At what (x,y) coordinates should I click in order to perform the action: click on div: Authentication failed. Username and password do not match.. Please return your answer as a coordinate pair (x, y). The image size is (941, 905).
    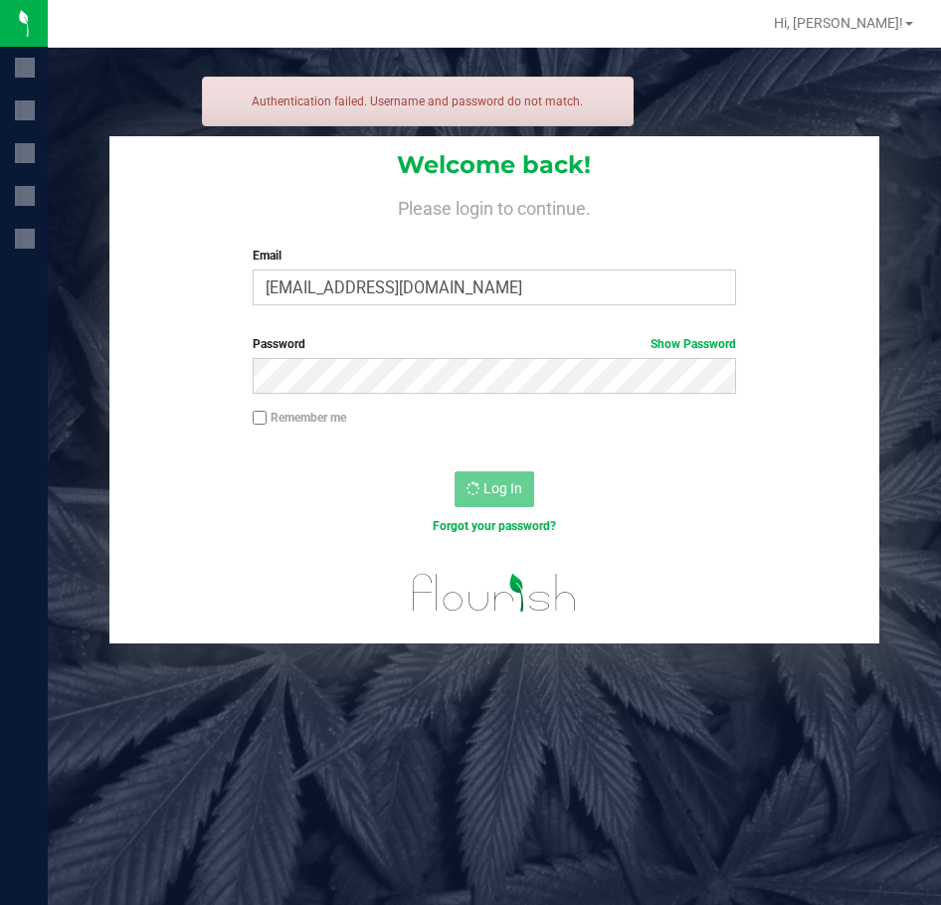
    Looking at the image, I should click on (418, 101).